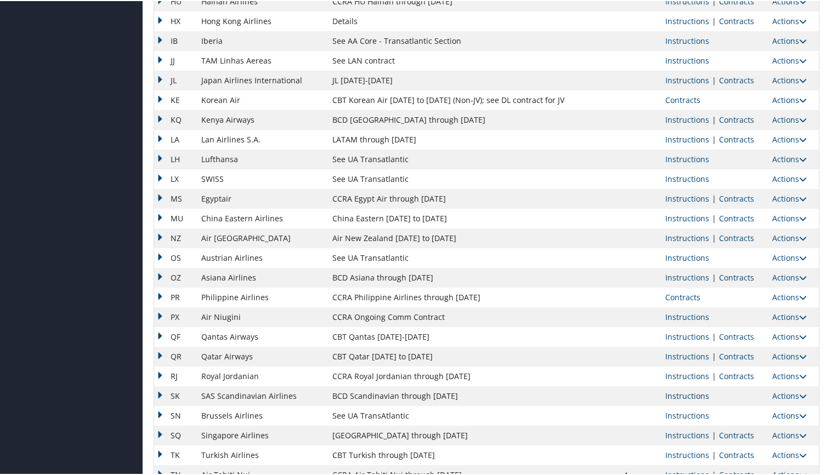 Image resolution: width=826 pixels, height=475 pixels. I want to click on td: See LAN contract, so click(457, 60).